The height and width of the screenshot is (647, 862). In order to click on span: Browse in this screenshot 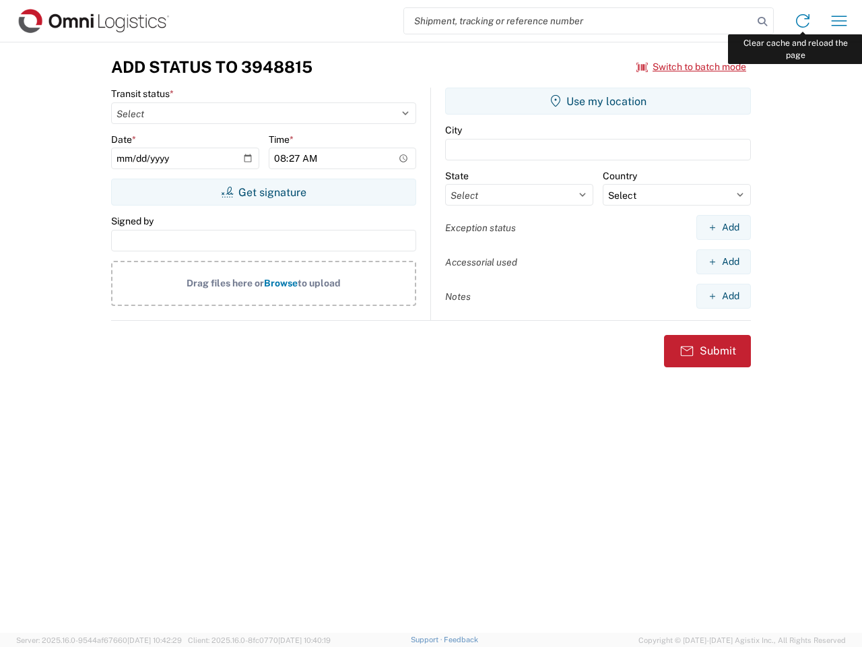, I will do `click(281, 283)`.